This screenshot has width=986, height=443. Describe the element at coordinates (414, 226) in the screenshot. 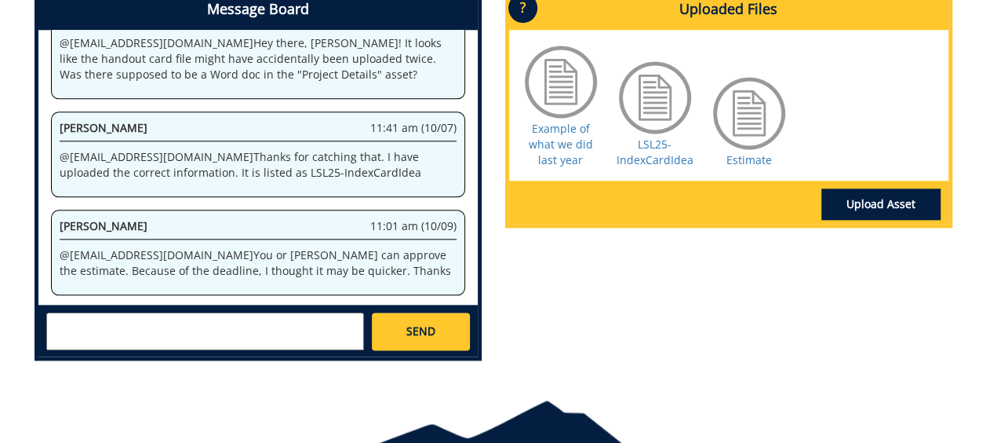

I see `span: 11:01 am (10/09)` at that location.